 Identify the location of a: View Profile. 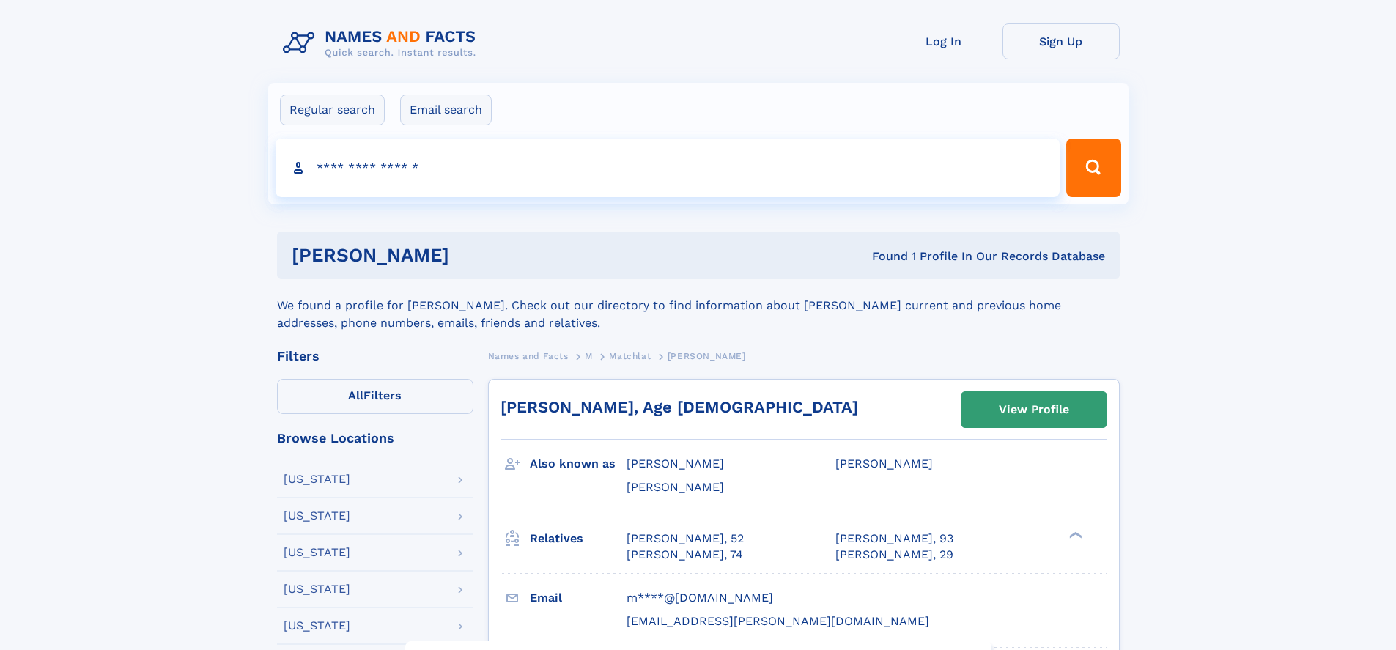
(1034, 410).